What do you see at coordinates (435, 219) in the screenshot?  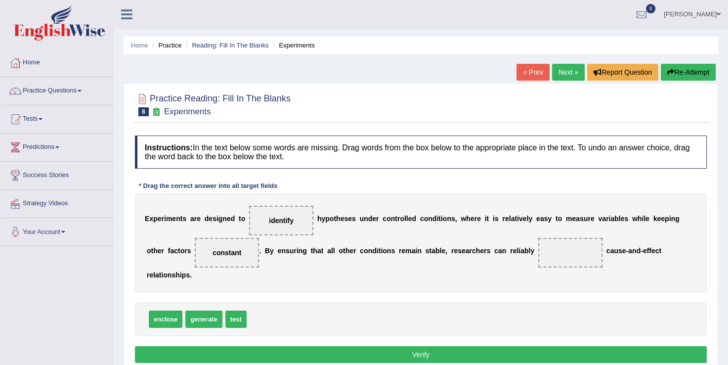 I see `b: d` at bounding box center [435, 219].